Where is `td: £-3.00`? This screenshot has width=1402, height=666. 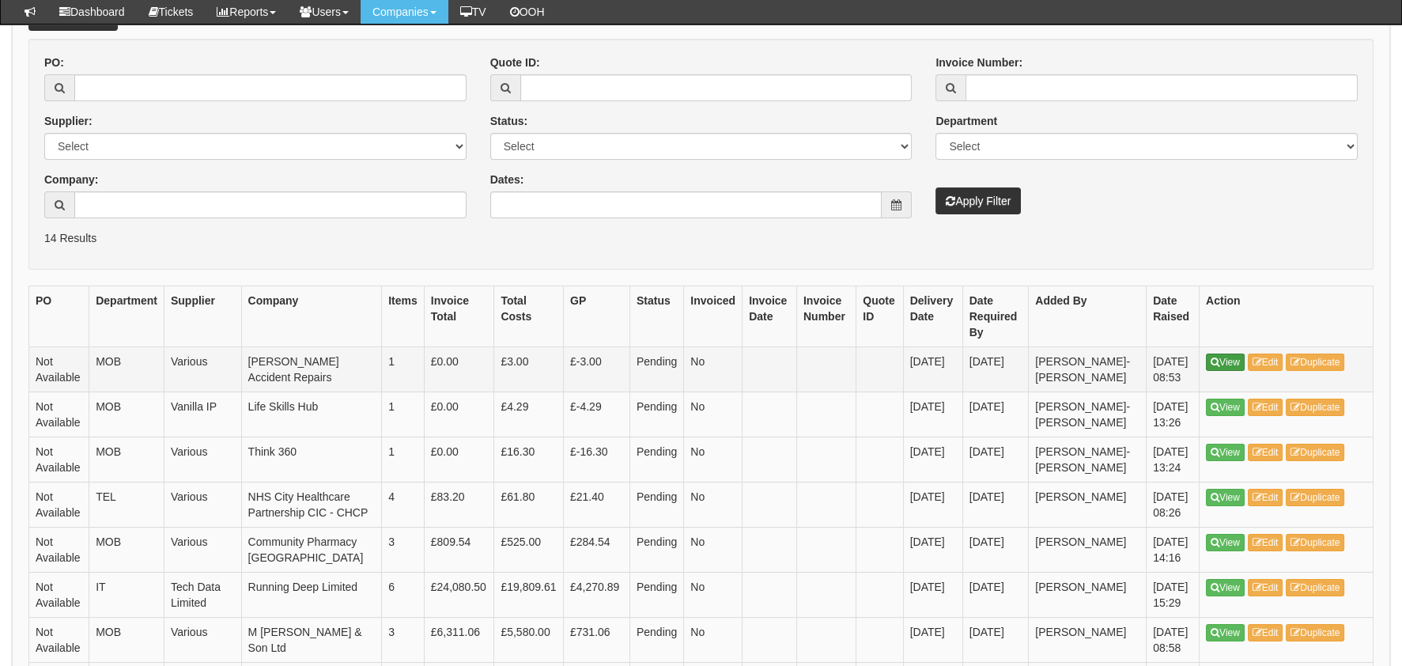 td: £-3.00 is located at coordinates (596, 369).